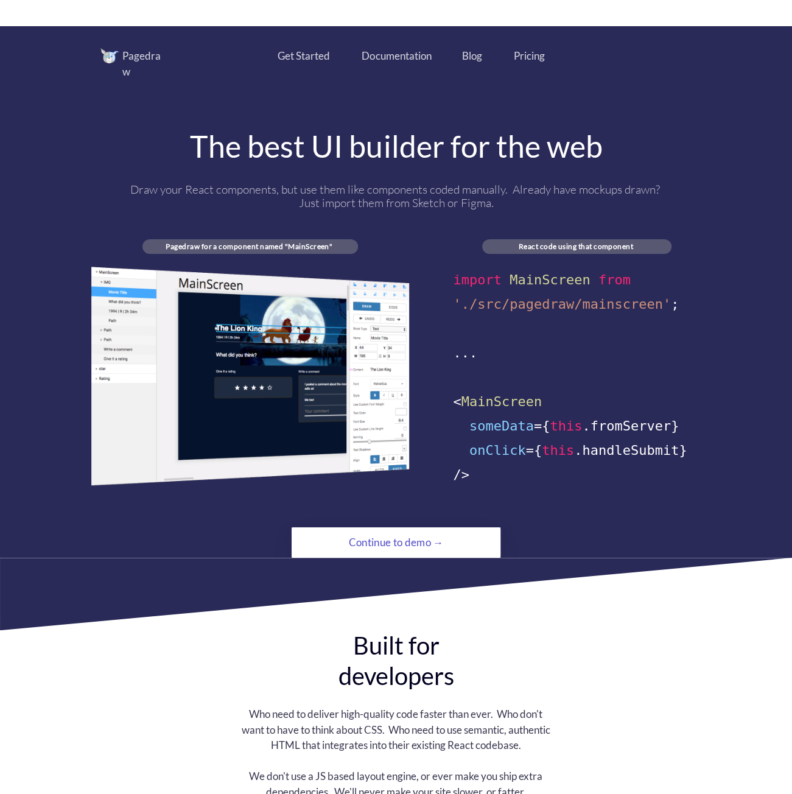 Image resolution: width=792 pixels, height=794 pixels. I want to click on div: Who need to deliver high-quality code faster than ever. Who don't want to have to think about CSS..., so click(396, 730).